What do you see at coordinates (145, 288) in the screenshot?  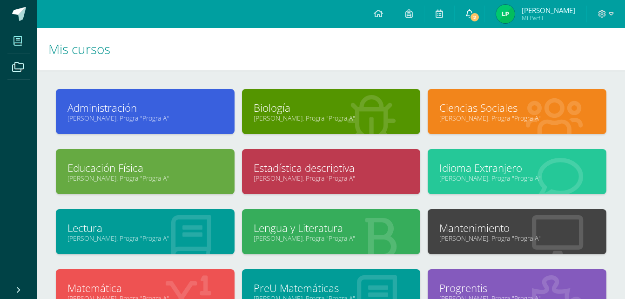 I see `a: Matemática` at bounding box center [145, 288].